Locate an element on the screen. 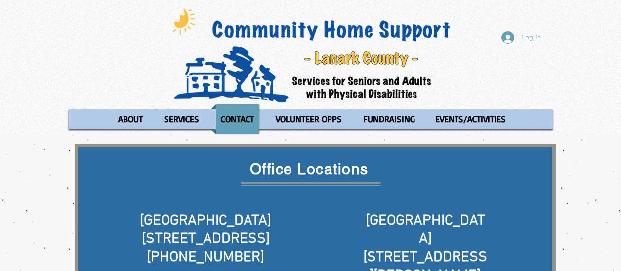 Image resolution: width=621 pixels, height=271 pixels. button: Log In is located at coordinates (521, 38).